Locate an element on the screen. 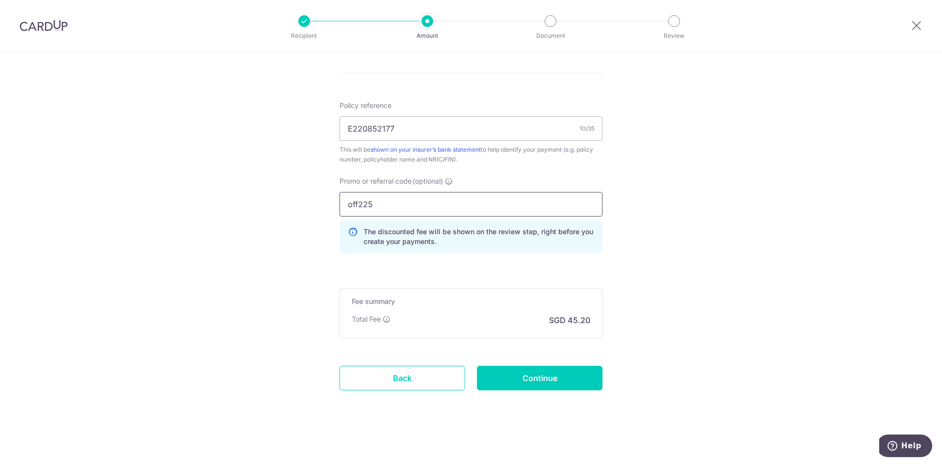 Image resolution: width=942 pixels, height=464 pixels. p: Total Fee is located at coordinates (366, 319).